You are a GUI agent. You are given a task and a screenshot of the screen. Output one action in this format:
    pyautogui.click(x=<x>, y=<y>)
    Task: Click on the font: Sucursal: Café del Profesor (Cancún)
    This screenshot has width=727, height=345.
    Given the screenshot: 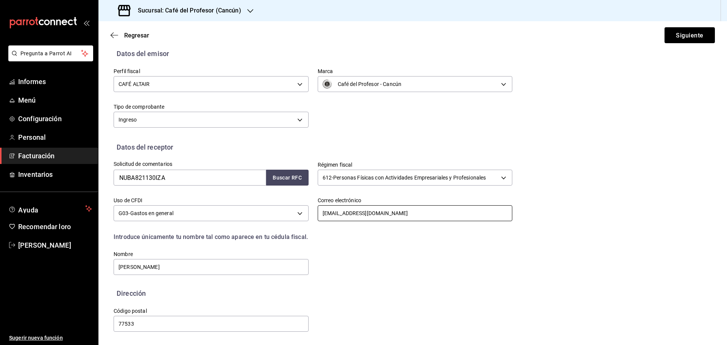 What is the action you would take?
    pyautogui.click(x=189, y=10)
    